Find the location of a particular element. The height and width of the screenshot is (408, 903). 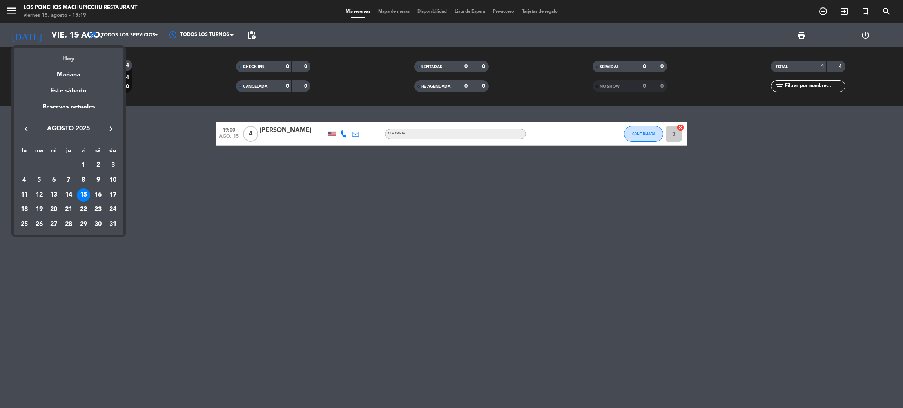

td: 18 de agosto de 2025 is located at coordinates (24, 210).